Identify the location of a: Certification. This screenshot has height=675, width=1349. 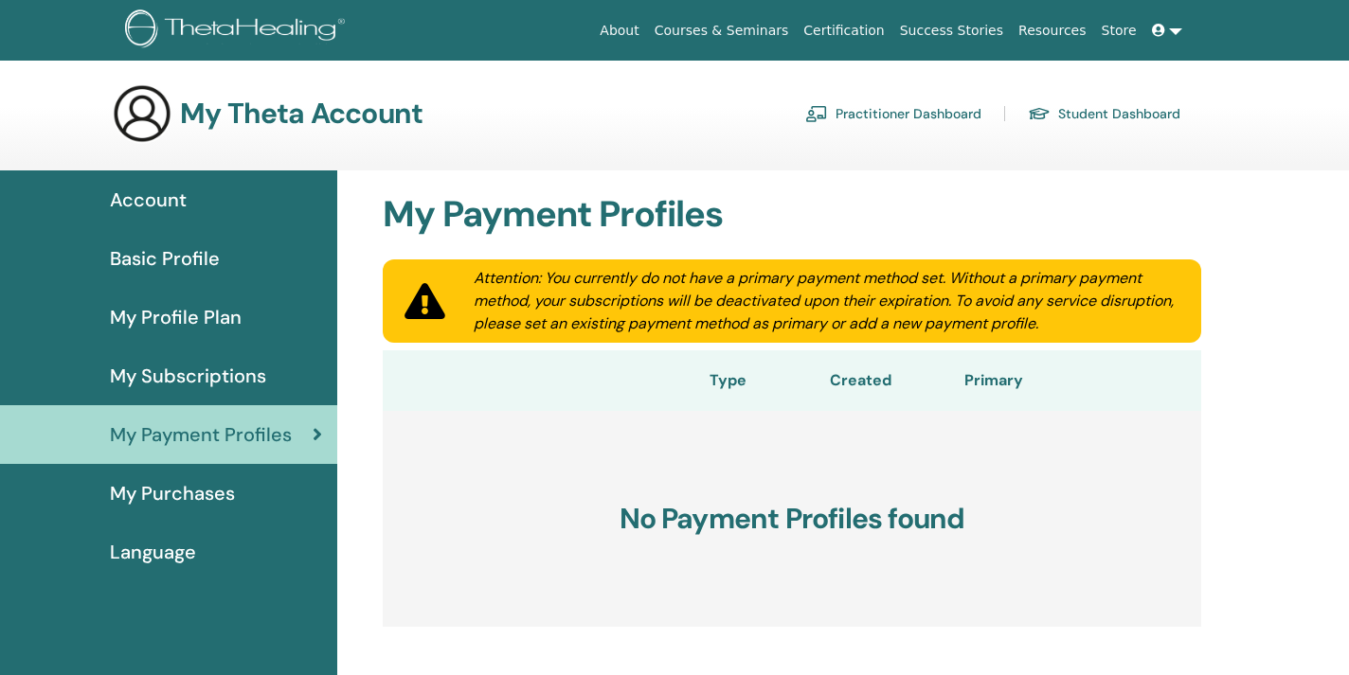
(843, 30).